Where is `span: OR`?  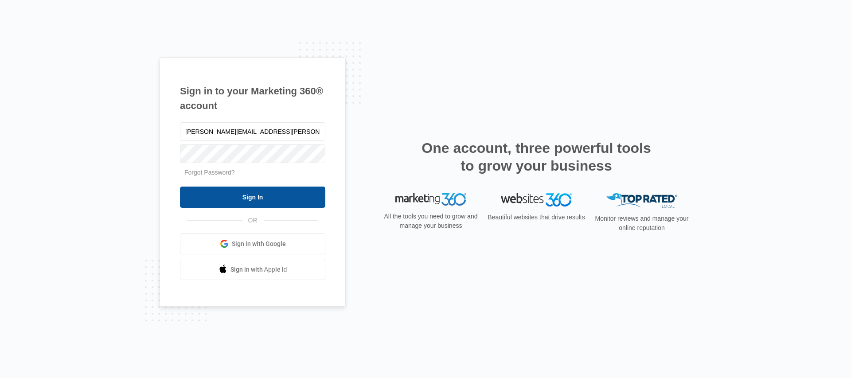
span: OR is located at coordinates (253, 220).